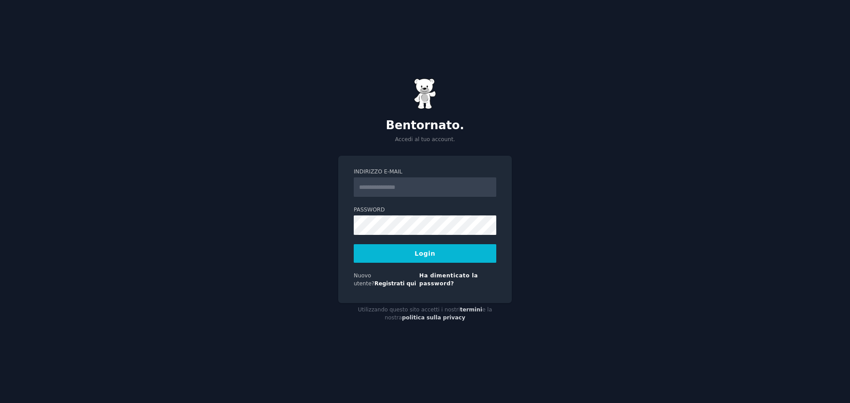  I want to click on a: politica sulla privacy, so click(433, 318).